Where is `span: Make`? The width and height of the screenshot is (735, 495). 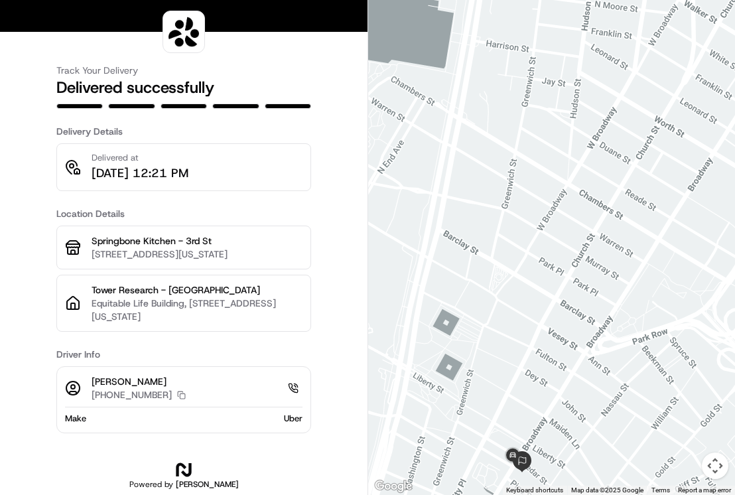 span: Make is located at coordinates (76, 418).